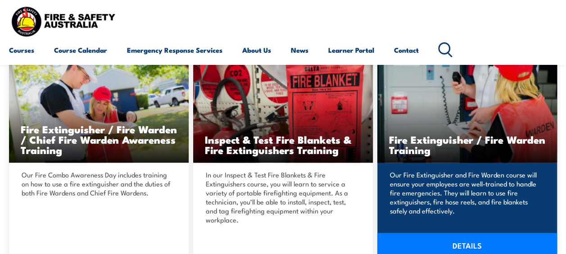 This screenshot has height=254, width=566. I want to click on a: Course Calendar, so click(81, 50).